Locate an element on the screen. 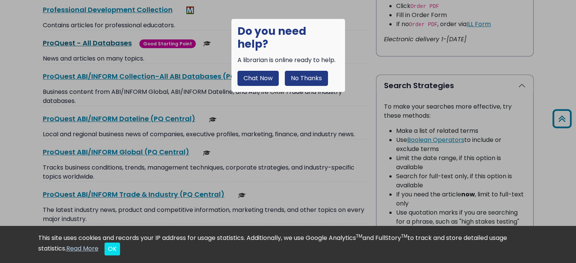  button: Chat Now is located at coordinates (258, 78).